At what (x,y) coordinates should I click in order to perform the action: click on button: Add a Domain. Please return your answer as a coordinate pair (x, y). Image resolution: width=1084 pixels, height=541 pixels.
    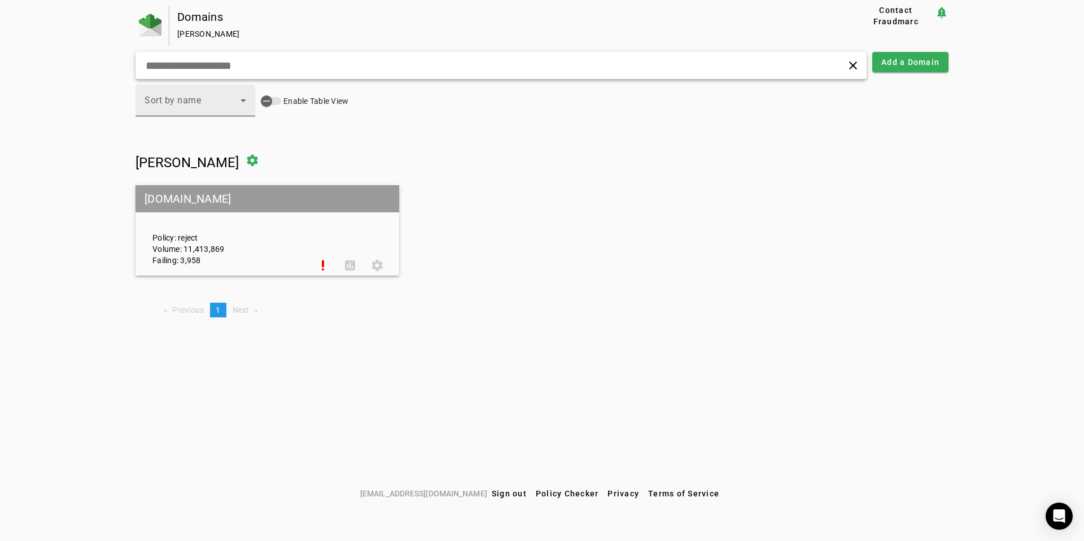
    Looking at the image, I should click on (910, 62).